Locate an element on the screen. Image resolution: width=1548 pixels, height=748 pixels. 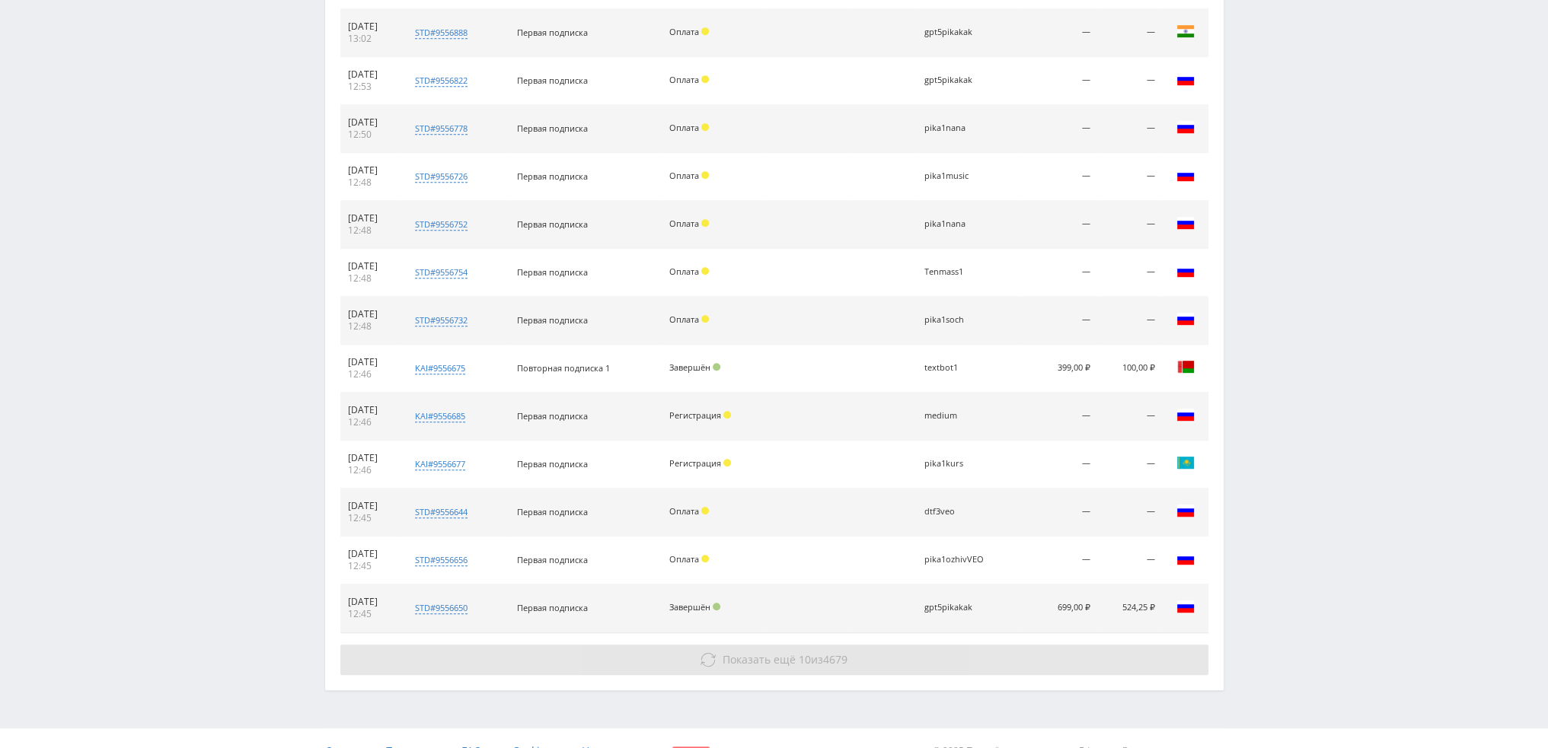
div: std#9556822 is located at coordinates (441, 81).